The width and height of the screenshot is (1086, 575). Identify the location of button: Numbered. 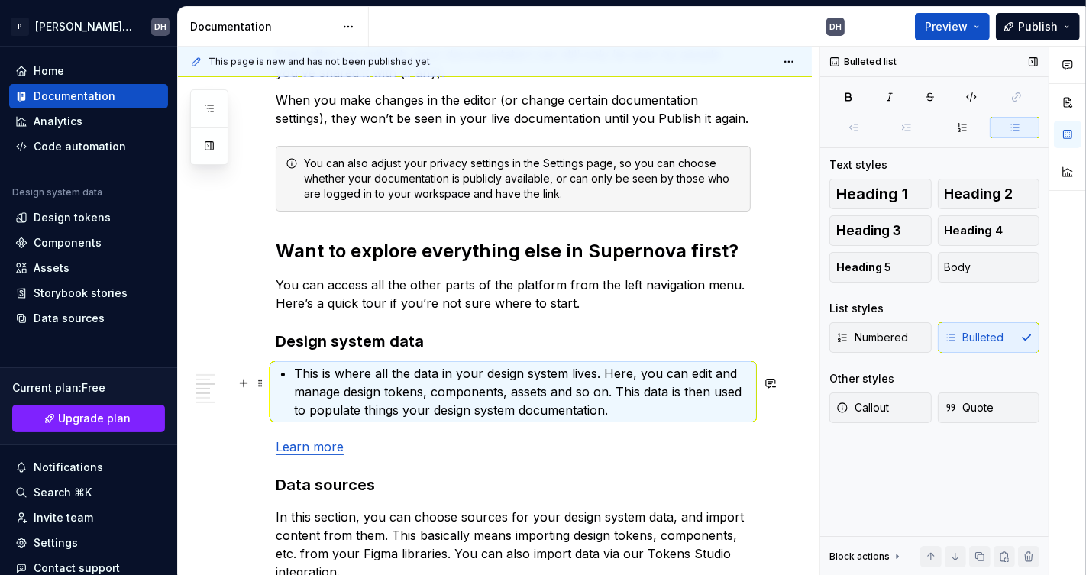
(880, 338).